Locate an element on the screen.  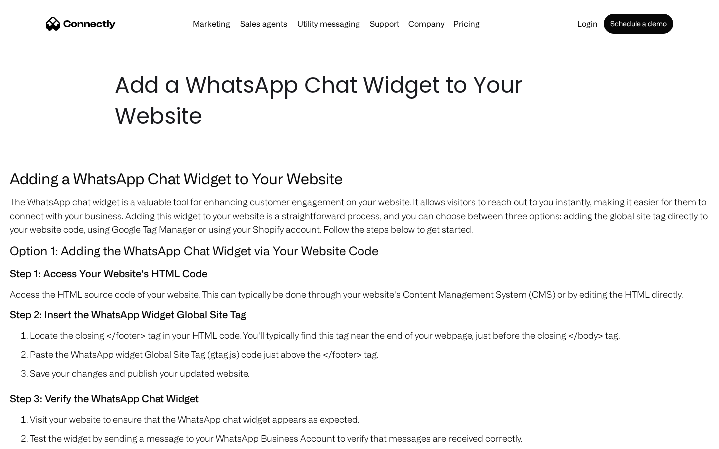
p: Access the HTML source code of your website. This can typically be done through your website's Co... is located at coordinates (360, 295).